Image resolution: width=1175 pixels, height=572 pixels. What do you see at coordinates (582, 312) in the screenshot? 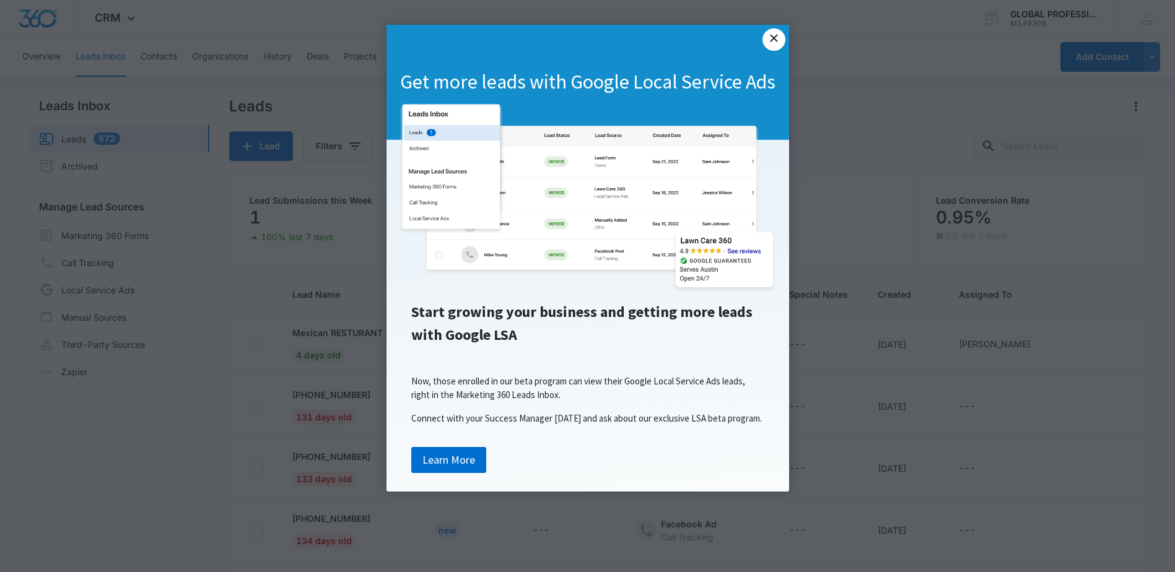
I see `span: Start growing your business and getting more leads` at bounding box center [582, 312].